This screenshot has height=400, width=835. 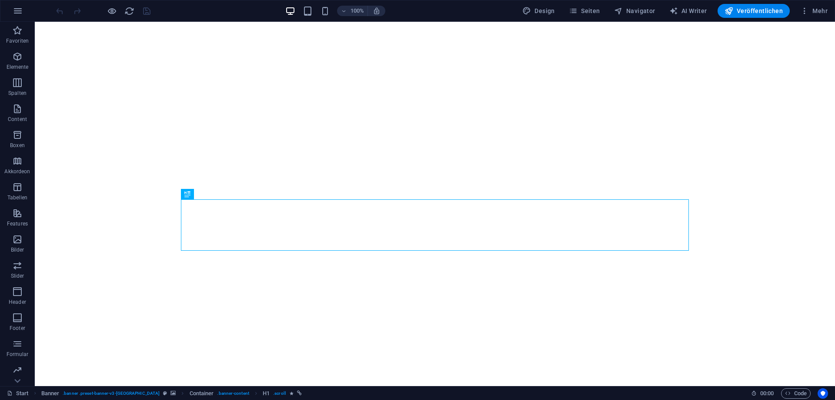 What do you see at coordinates (754, 11) in the screenshot?
I see `span: Veröffentlichen` at bounding box center [754, 11].